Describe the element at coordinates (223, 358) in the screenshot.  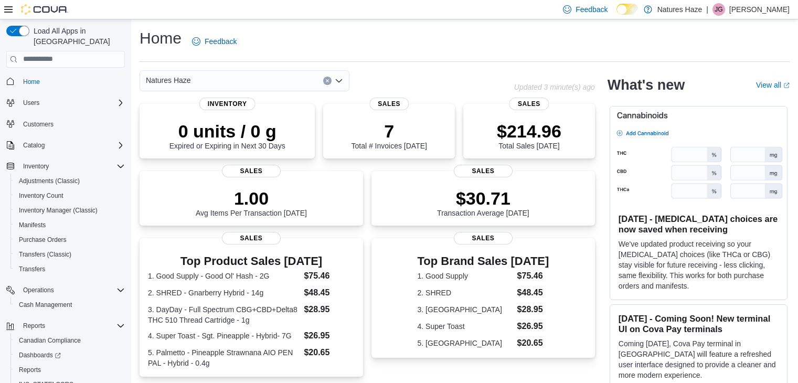
I see `dt: 5. Palmetto - Pineapple Strawnana AIO PEN PAL - Hybrid - 0.4g` at that location.